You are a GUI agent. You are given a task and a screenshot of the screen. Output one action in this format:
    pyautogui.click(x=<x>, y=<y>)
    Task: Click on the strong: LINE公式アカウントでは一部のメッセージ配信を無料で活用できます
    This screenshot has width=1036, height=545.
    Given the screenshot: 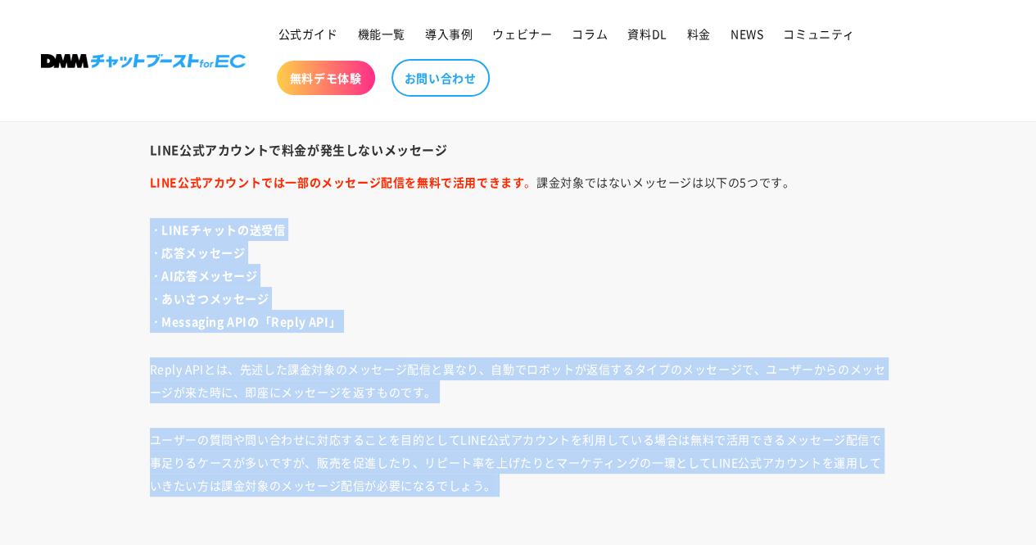 What is the action you would take?
    pyautogui.click(x=337, y=182)
    